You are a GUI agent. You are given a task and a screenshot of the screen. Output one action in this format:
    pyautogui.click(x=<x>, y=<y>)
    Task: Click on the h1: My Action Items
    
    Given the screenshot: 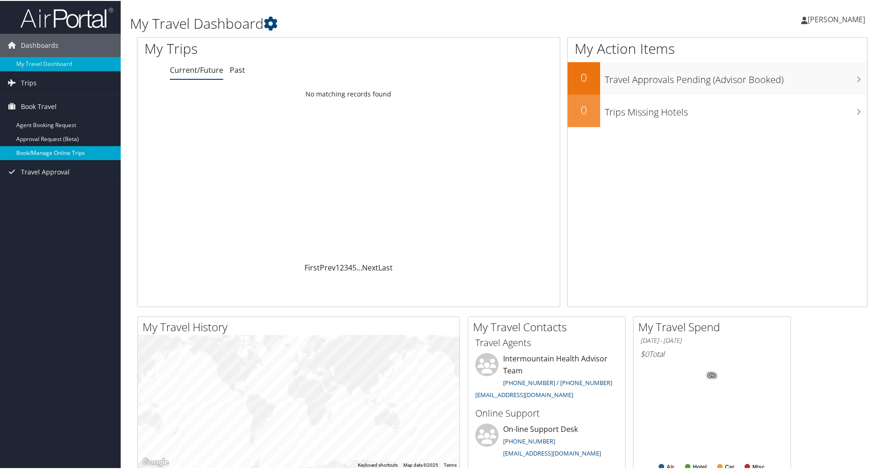 What is the action you would take?
    pyautogui.click(x=717, y=48)
    